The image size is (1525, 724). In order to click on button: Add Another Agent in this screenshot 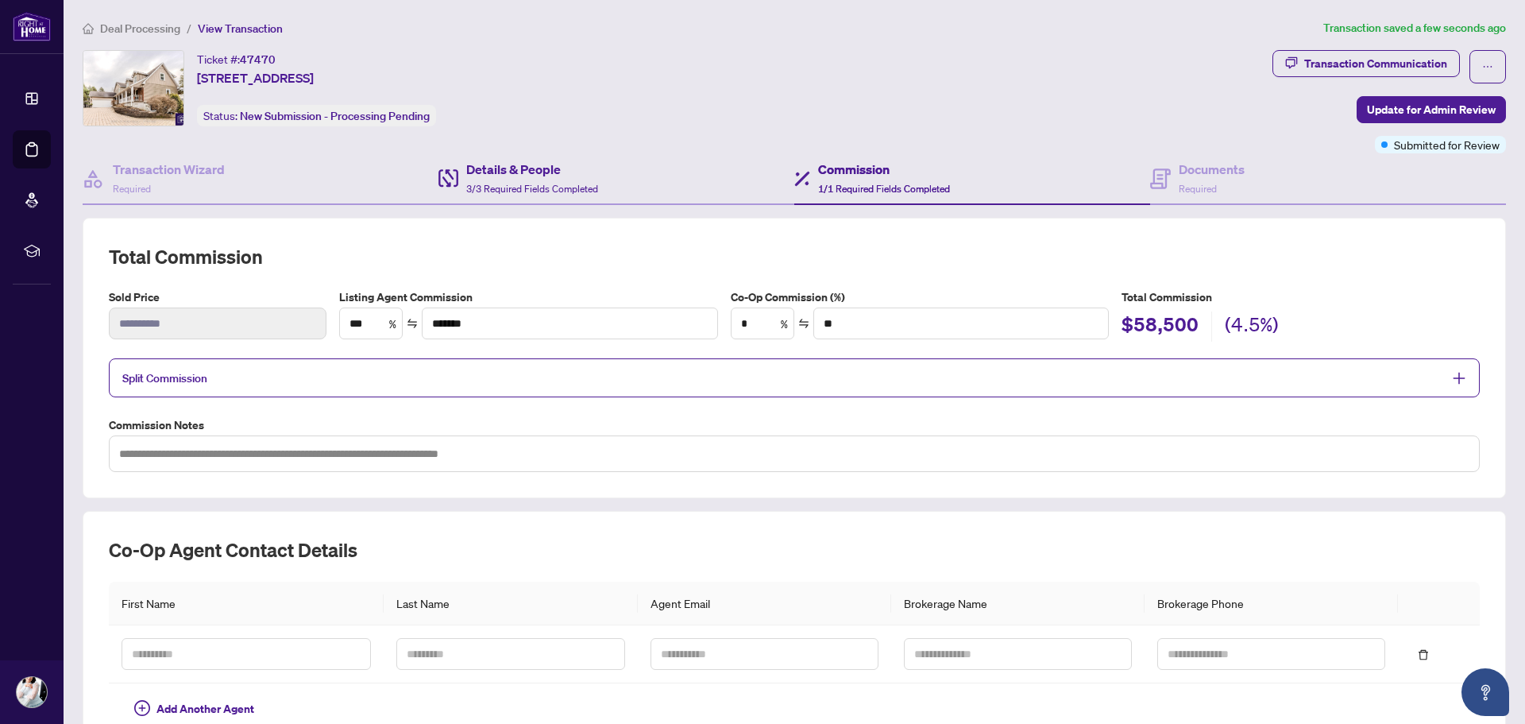, I will do `click(194, 709)`.